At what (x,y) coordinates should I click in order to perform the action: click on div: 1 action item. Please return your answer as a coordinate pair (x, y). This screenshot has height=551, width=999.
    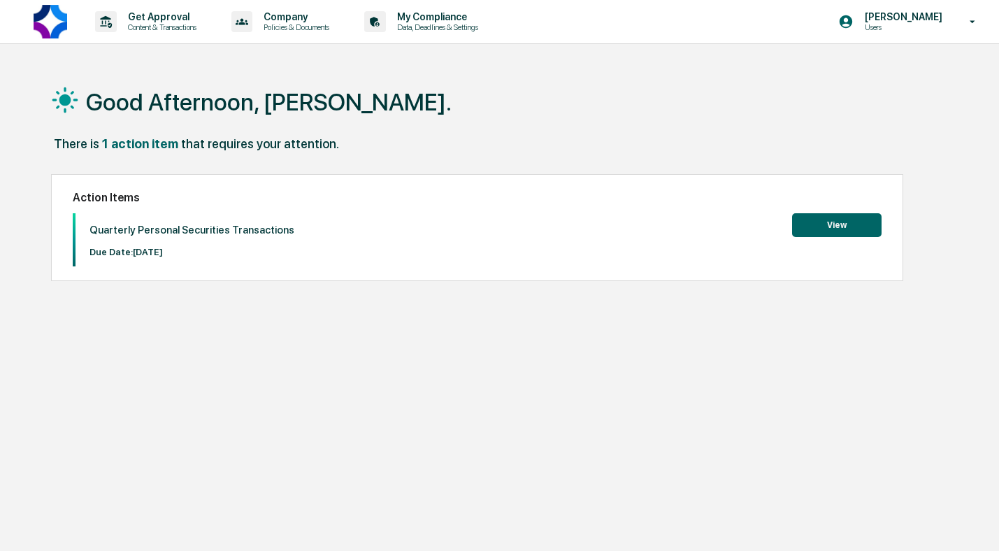
    Looking at the image, I should click on (140, 143).